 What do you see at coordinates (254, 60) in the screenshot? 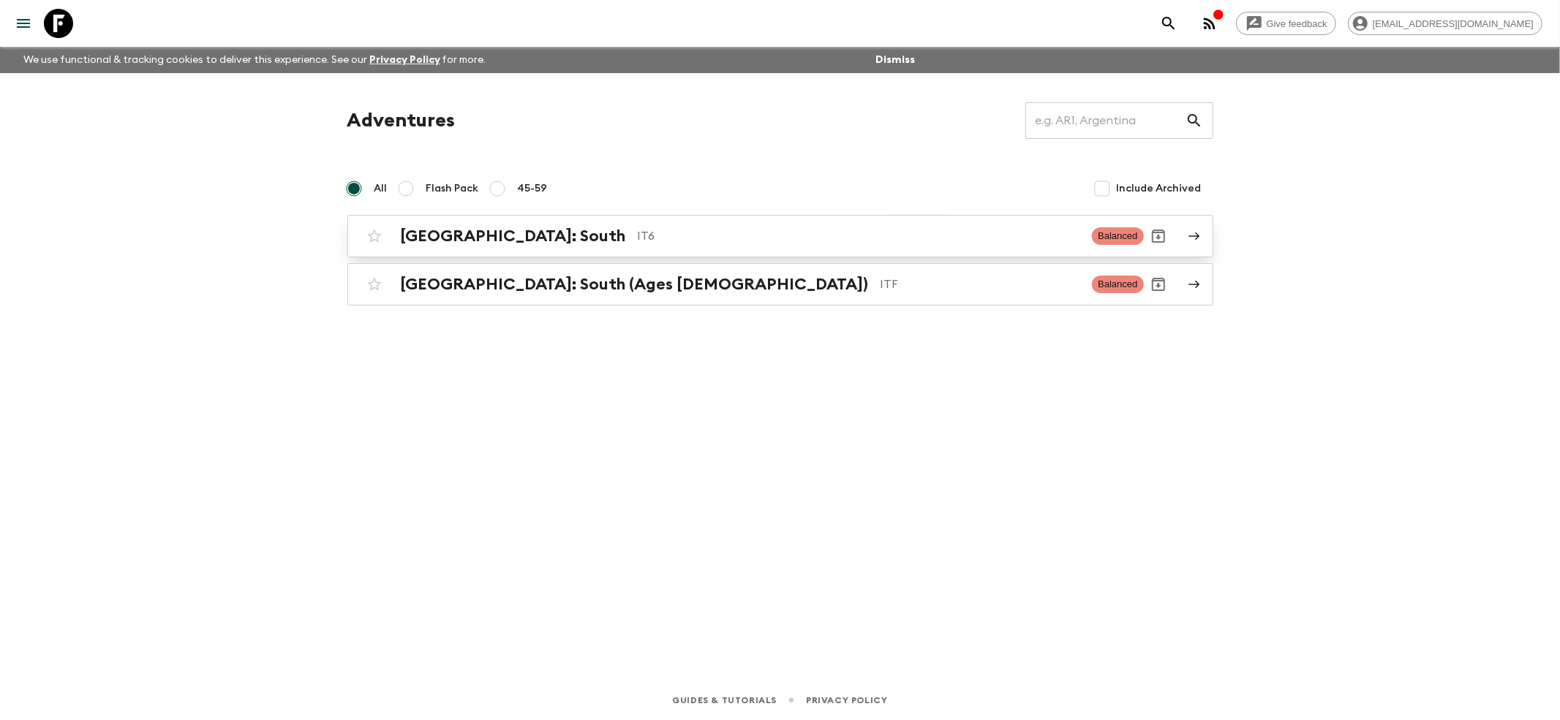
I see `p: We use functional & tracking cookies to deliver this experience. See our for more.` at bounding box center [254, 60].